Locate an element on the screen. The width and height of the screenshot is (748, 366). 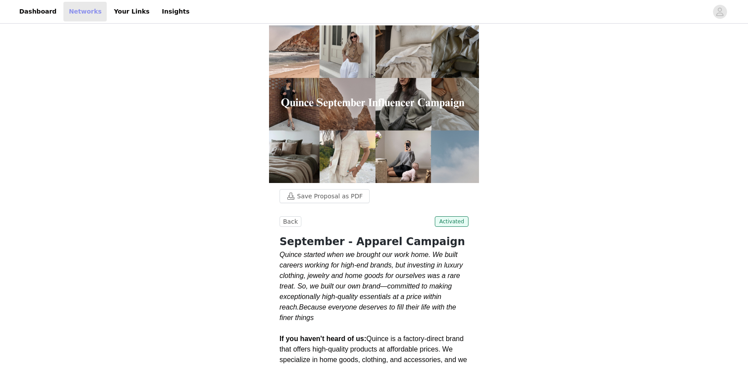
em: Because everyone deserves to fill their life with the finer things is located at coordinates (368, 312).